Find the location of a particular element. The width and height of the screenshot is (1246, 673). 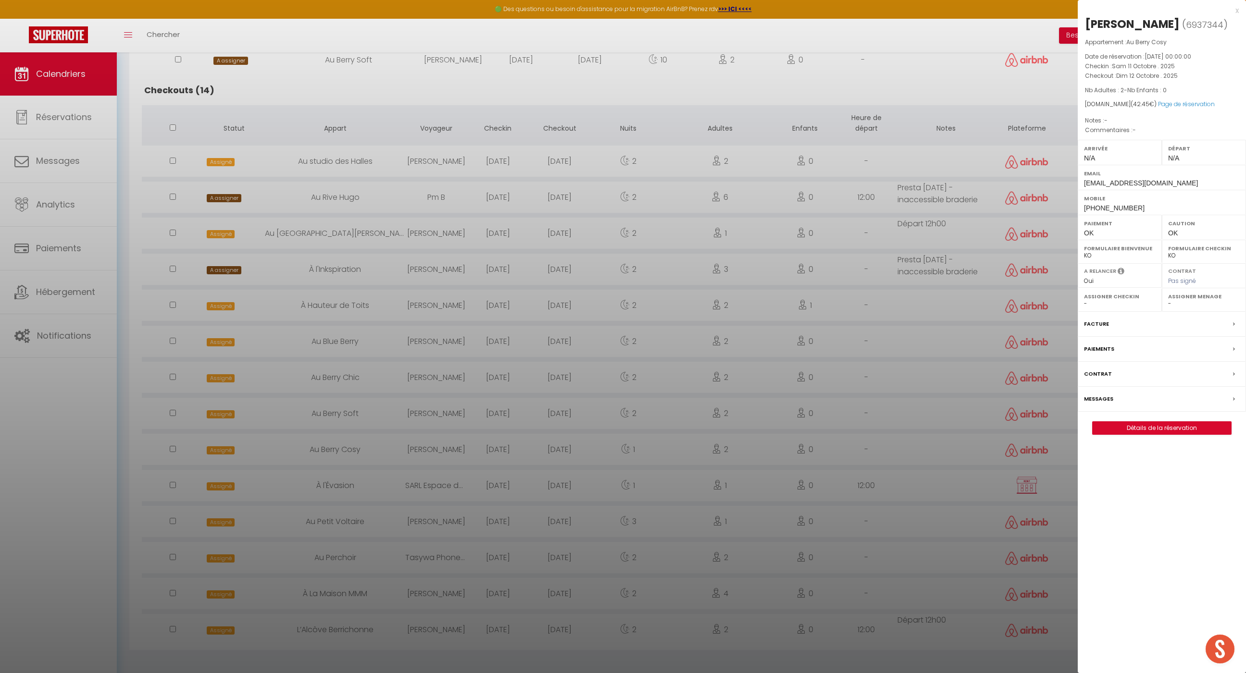

span: Au Berry Cosy is located at coordinates (1146, 42).